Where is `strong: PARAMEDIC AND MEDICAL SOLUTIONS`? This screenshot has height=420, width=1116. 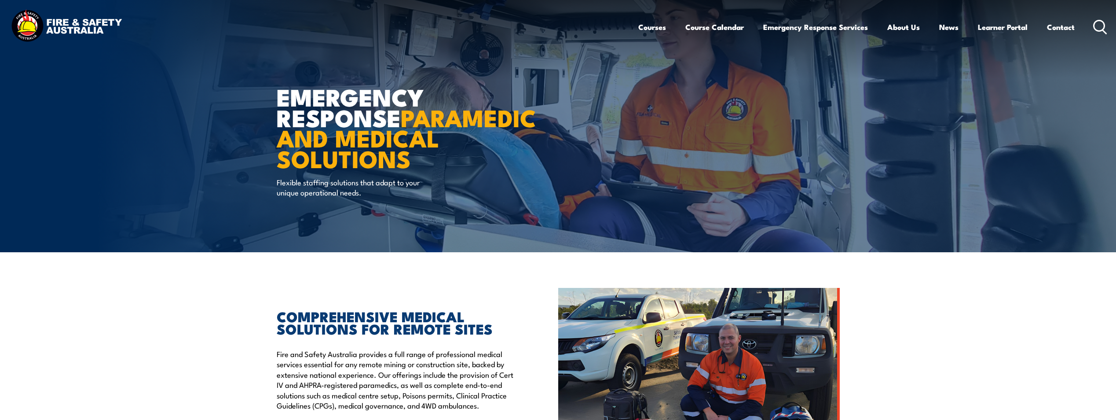
strong: PARAMEDIC AND MEDICAL SOLUTIONS is located at coordinates (406, 137).